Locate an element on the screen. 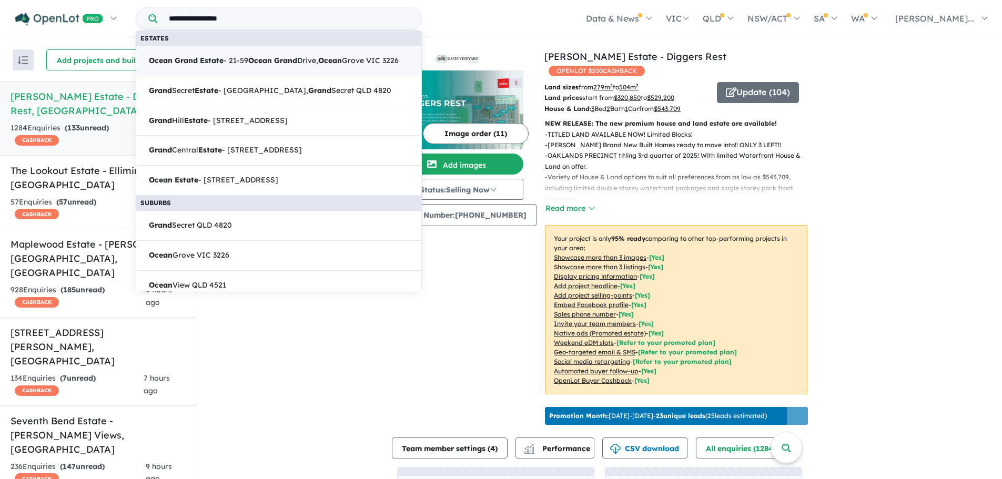  a: OceanGrove VIC 3226 is located at coordinates (279, 256).